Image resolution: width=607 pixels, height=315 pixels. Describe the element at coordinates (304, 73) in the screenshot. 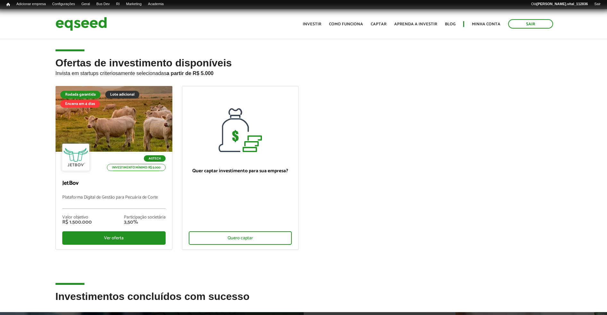

I see `p: Invista em startups criteriosamente selecionadas` at that location.